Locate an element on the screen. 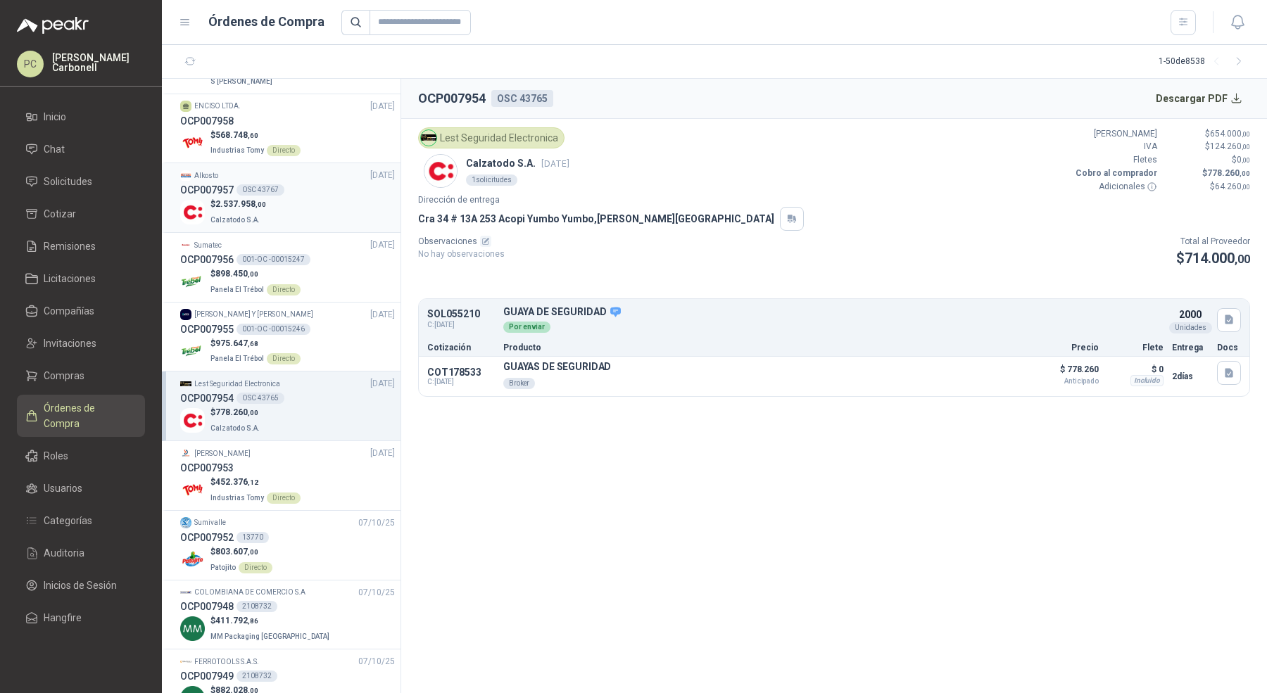 The height and width of the screenshot is (693, 1267). p: SOL055210 is located at coordinates (461, 314).